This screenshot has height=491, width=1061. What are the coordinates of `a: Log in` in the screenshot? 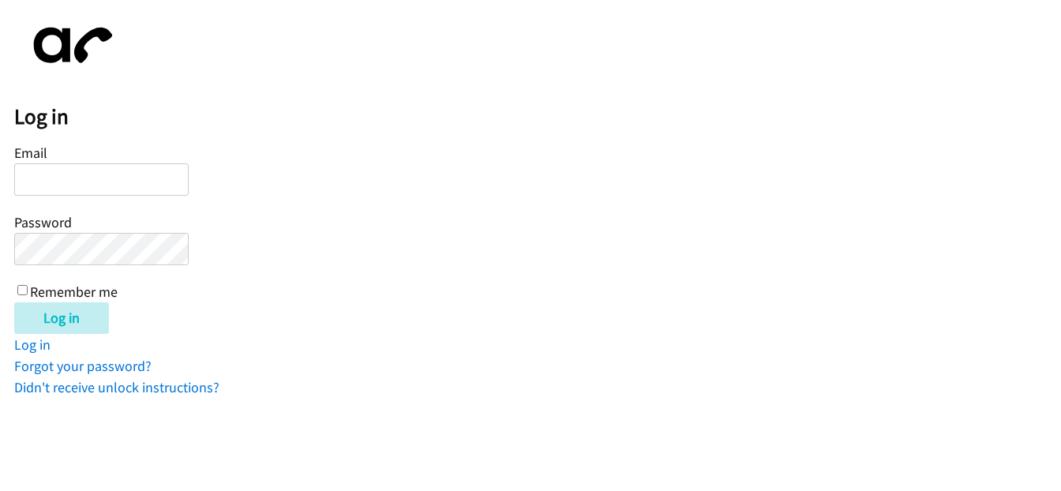 It's located at (32, 344).